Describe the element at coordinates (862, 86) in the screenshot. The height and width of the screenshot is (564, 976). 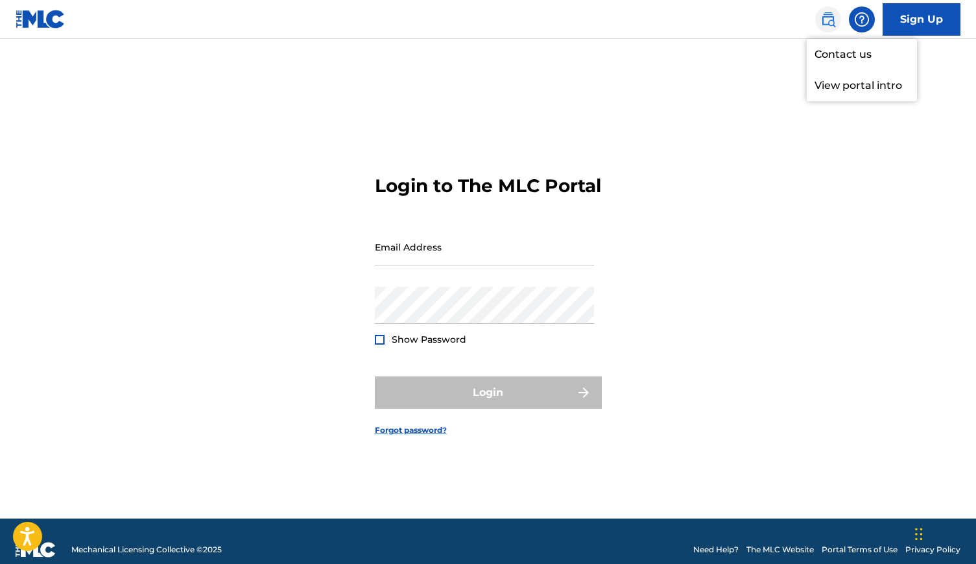
I see `p: View portal intro` at that location.